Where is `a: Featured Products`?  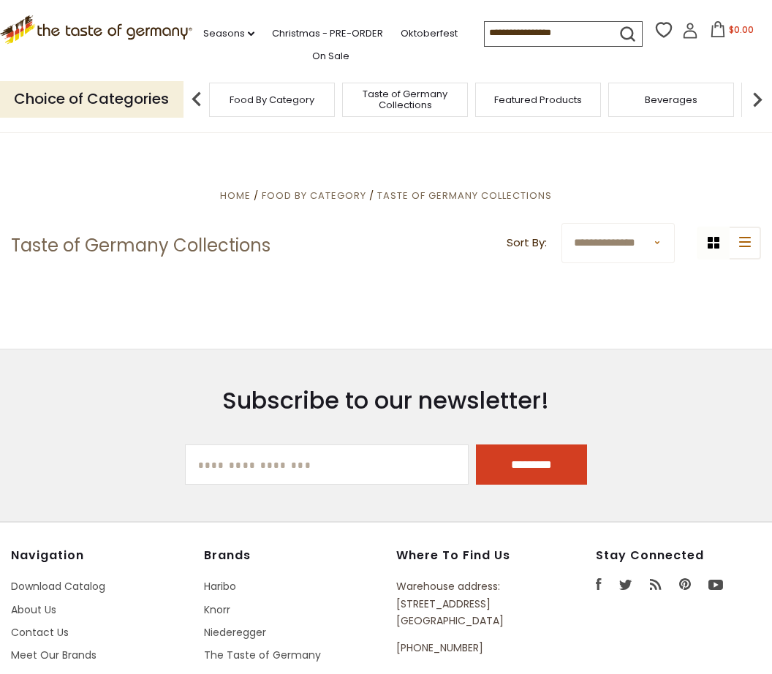 a: Featured Products is located at coordinates (538, 99).